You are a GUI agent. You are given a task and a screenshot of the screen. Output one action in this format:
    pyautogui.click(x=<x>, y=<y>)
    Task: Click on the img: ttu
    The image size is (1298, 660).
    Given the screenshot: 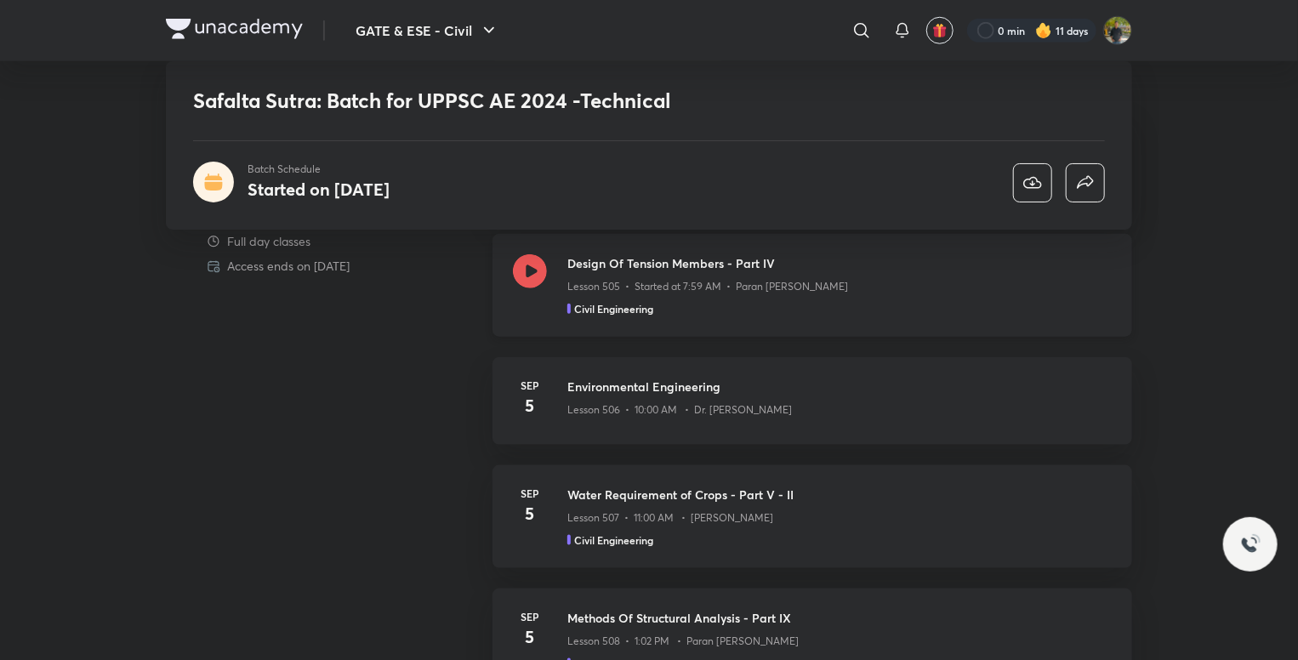 What is the action you would take?
    pyautogui.click(x=1250, y=544)
    